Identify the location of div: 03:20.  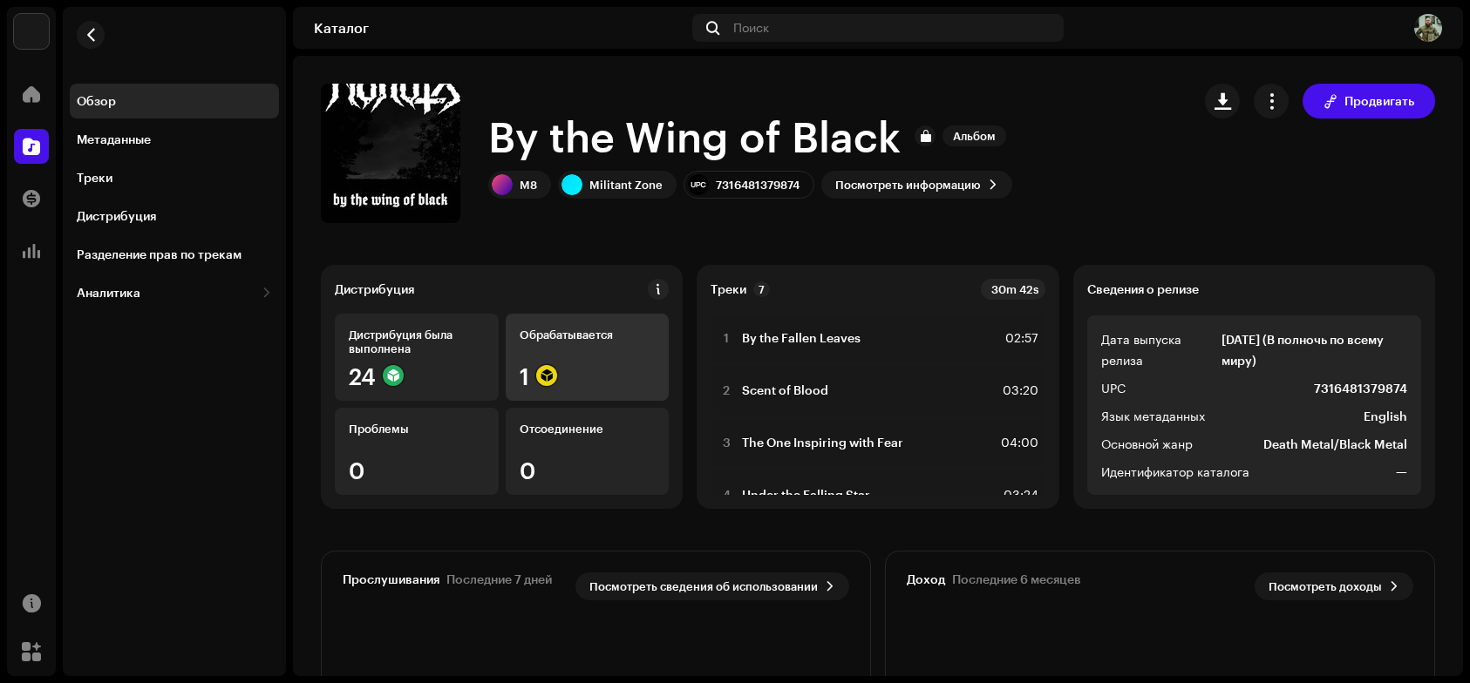
(1019, 391).